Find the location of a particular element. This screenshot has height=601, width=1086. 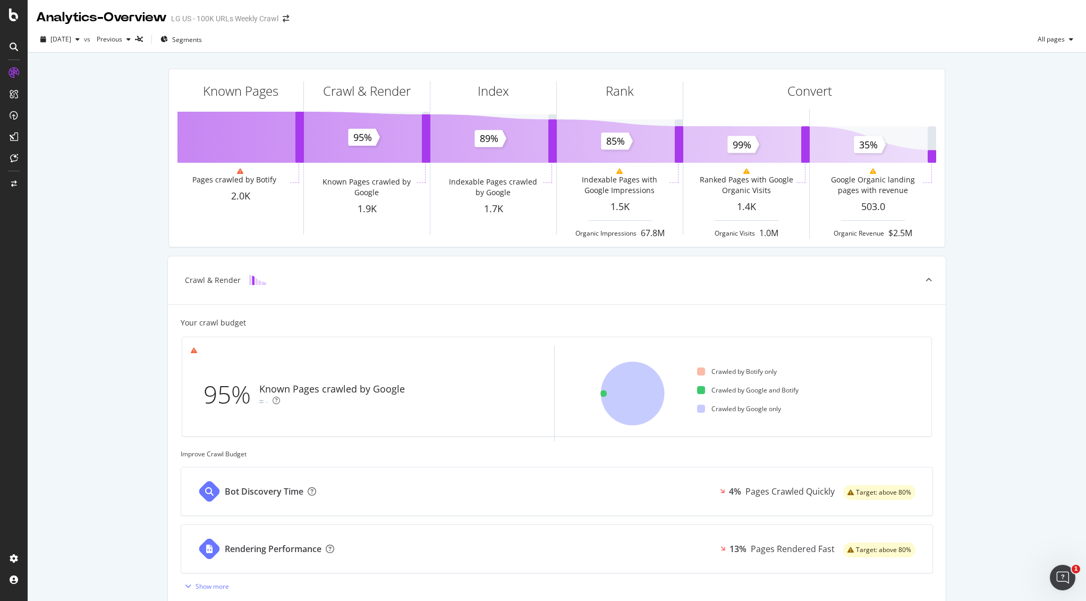

span: All pages is located at coordinates (1049, 39).